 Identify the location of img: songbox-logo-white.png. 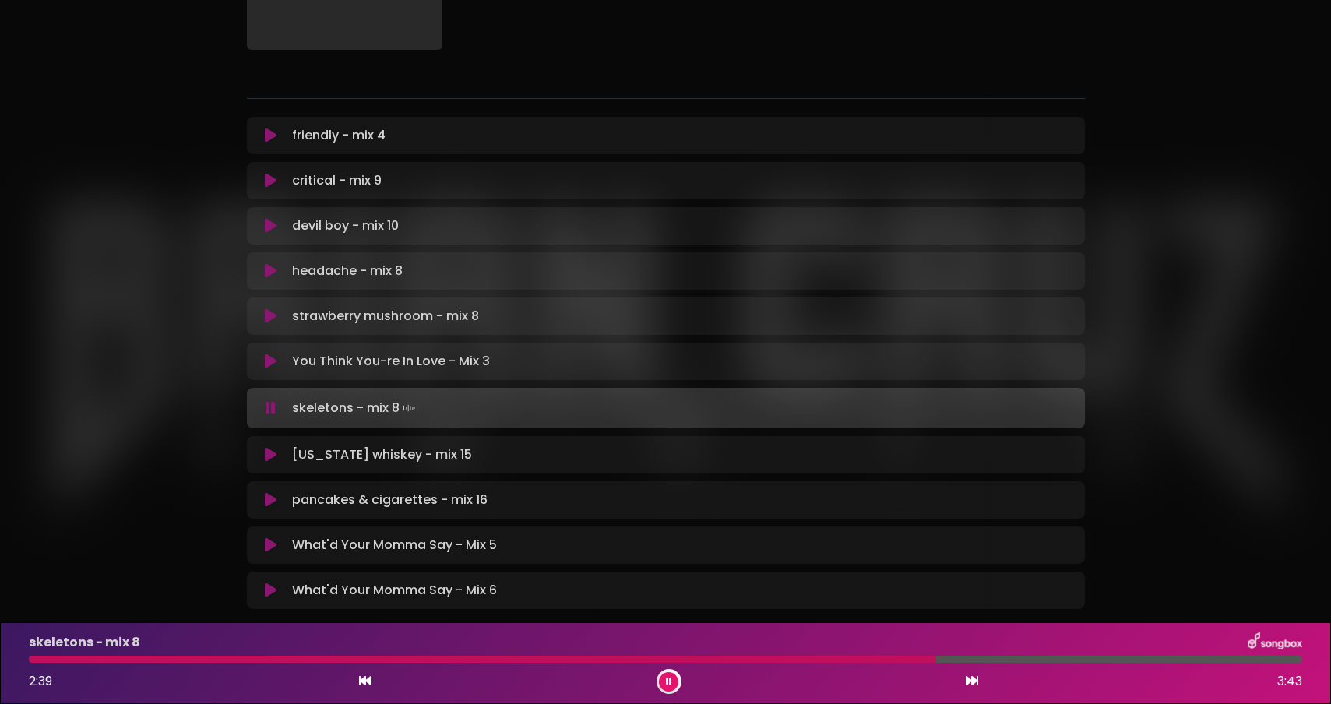
(1275, 642).